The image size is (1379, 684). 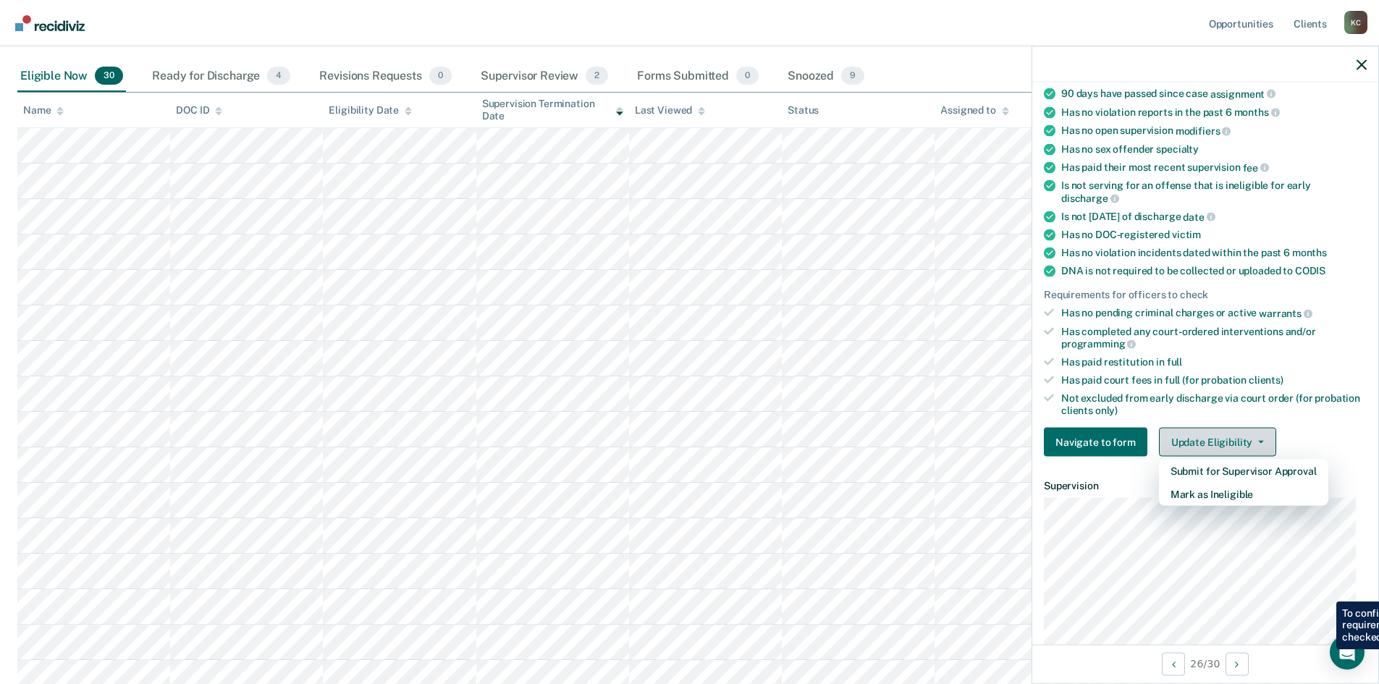 I want to click on button: Next Opportunity, so click(x=1237, y=664).